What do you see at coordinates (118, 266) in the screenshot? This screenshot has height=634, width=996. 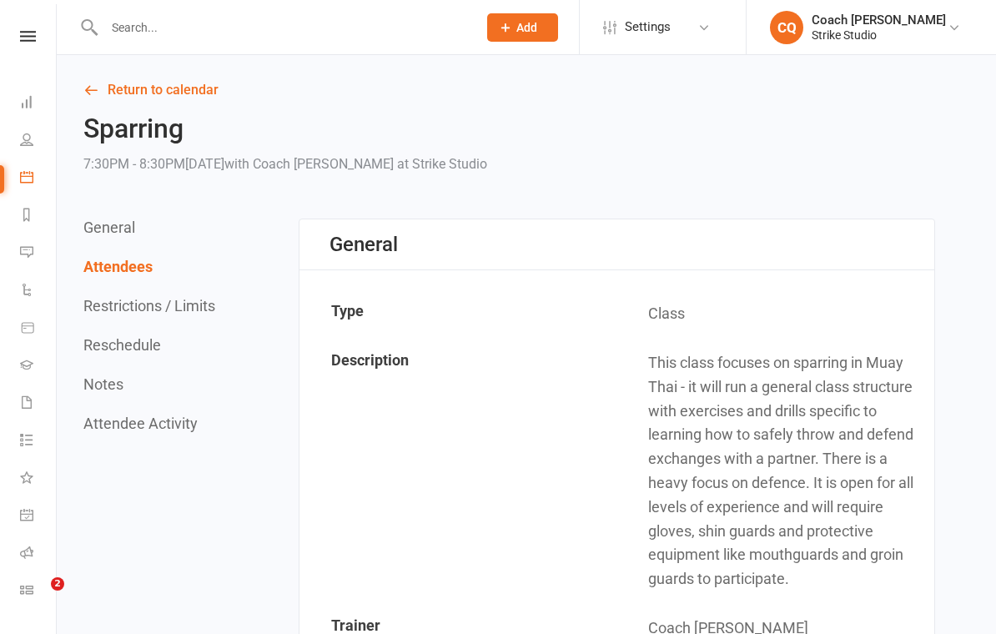 I see `button: Attendees` at bounding box center [118, 266].